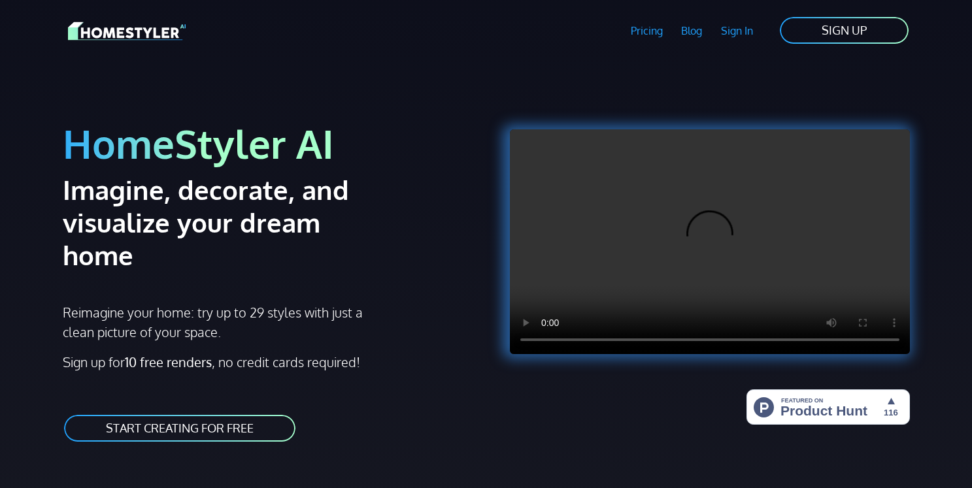 The height and width of the screenshot is (488, 972). What do you see at coordinates (271, 143) in the screenshot?
I see `h1: HomeStyler AI` at bounding box center [271, 143].